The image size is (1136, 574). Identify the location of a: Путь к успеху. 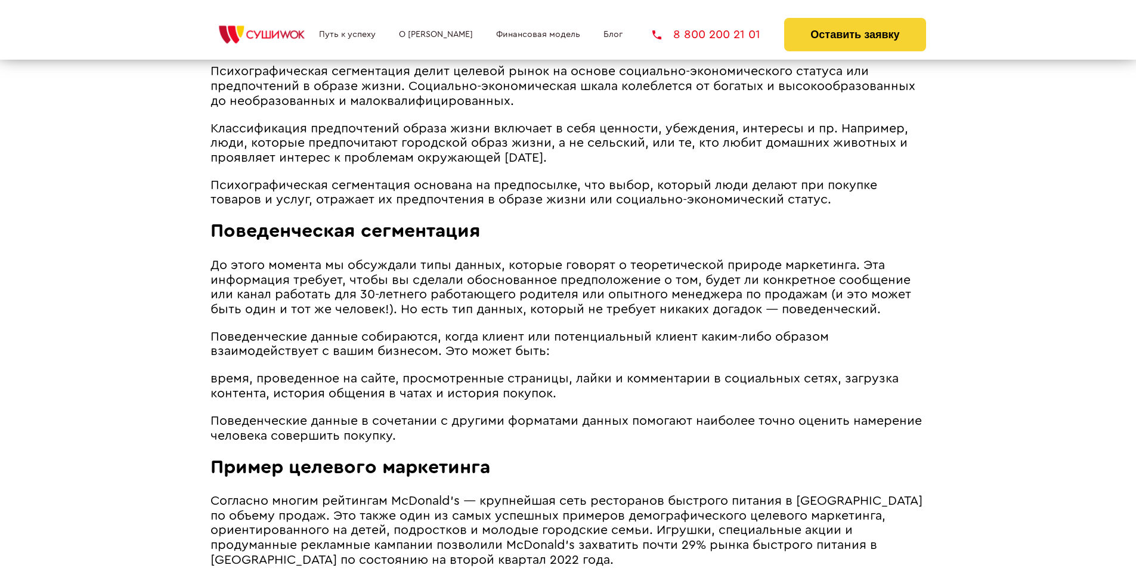
(347, 35).